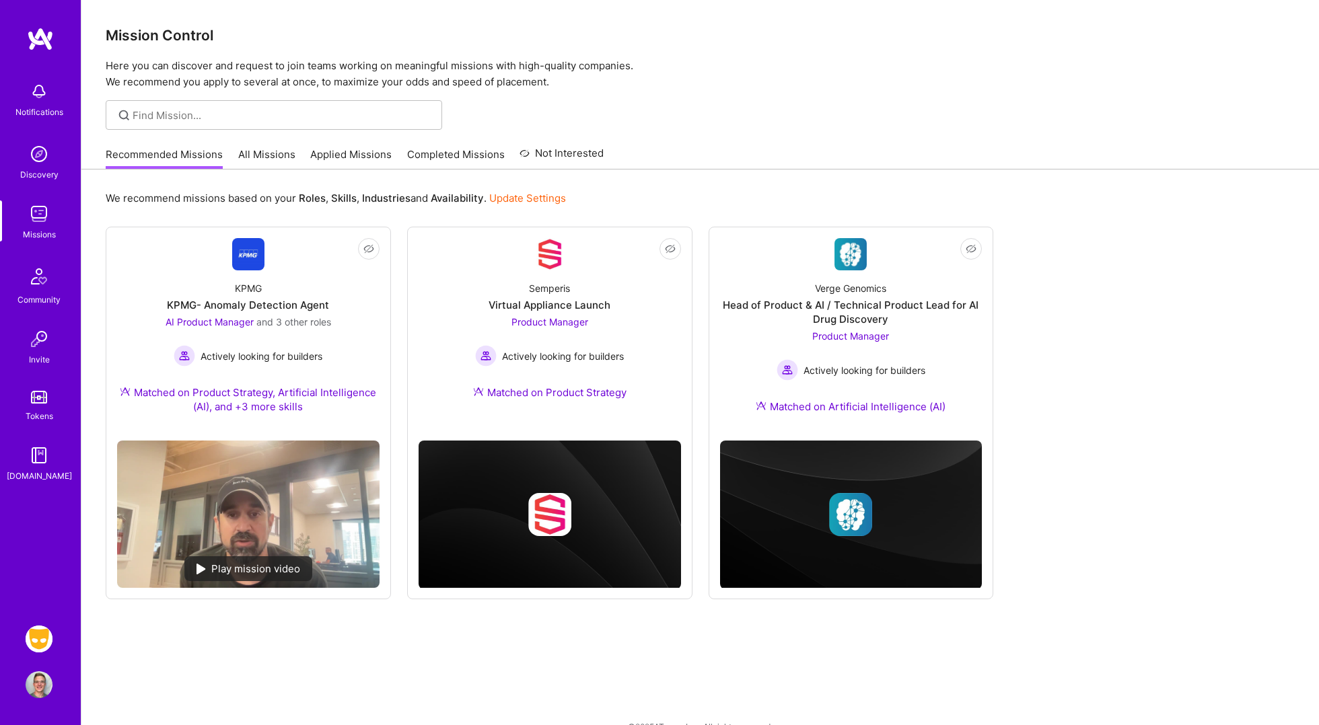  Describe the element at coordinates (39, 639) in the screenshot. I see `img: Grindr: Product & Marketing` at that location.